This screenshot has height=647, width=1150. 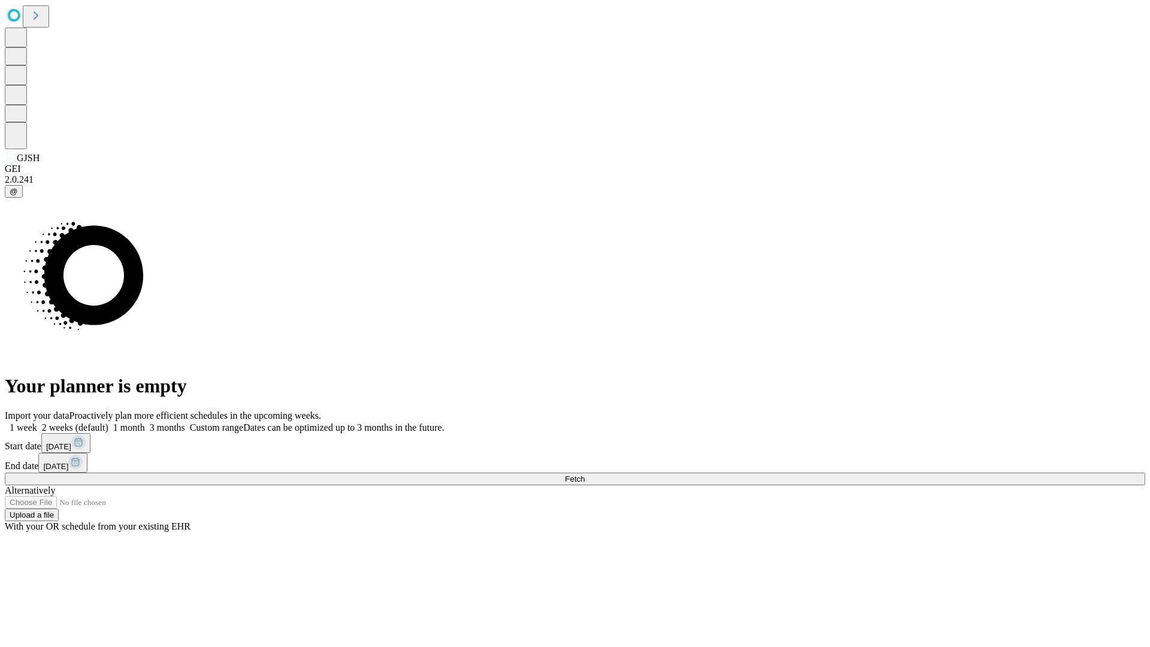 What do you see at coordinates (343, 427) in the screenshot?
I see `span: Dates can be optimized up to 3 months in the future.` at bounding box center [343, 427].